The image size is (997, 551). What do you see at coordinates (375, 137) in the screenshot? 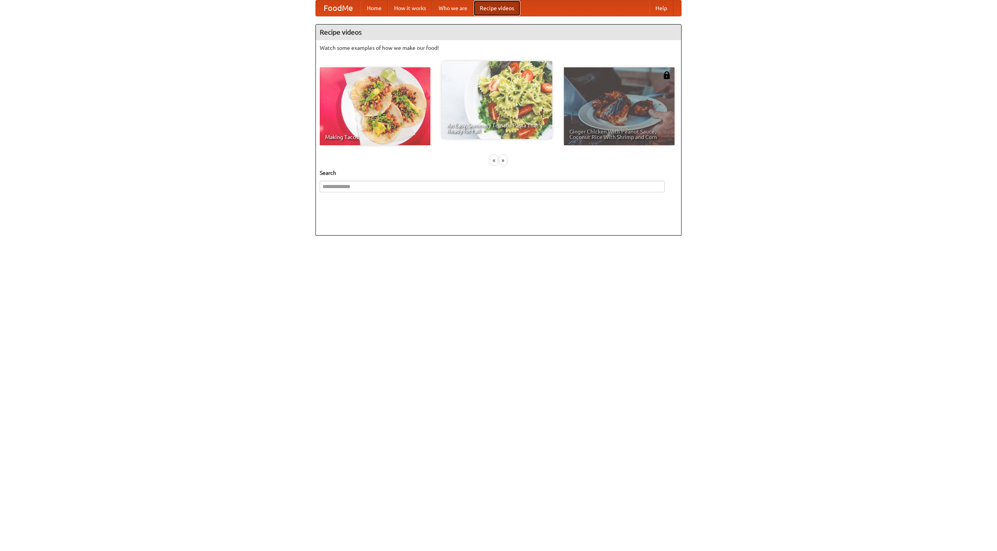
I see `span: Making Tacos` at bounding box center [375, 137].